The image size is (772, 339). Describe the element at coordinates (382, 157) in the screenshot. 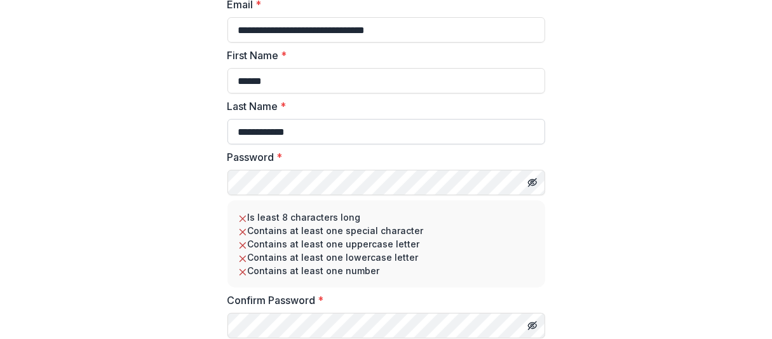

I see `label: Password` at that location.